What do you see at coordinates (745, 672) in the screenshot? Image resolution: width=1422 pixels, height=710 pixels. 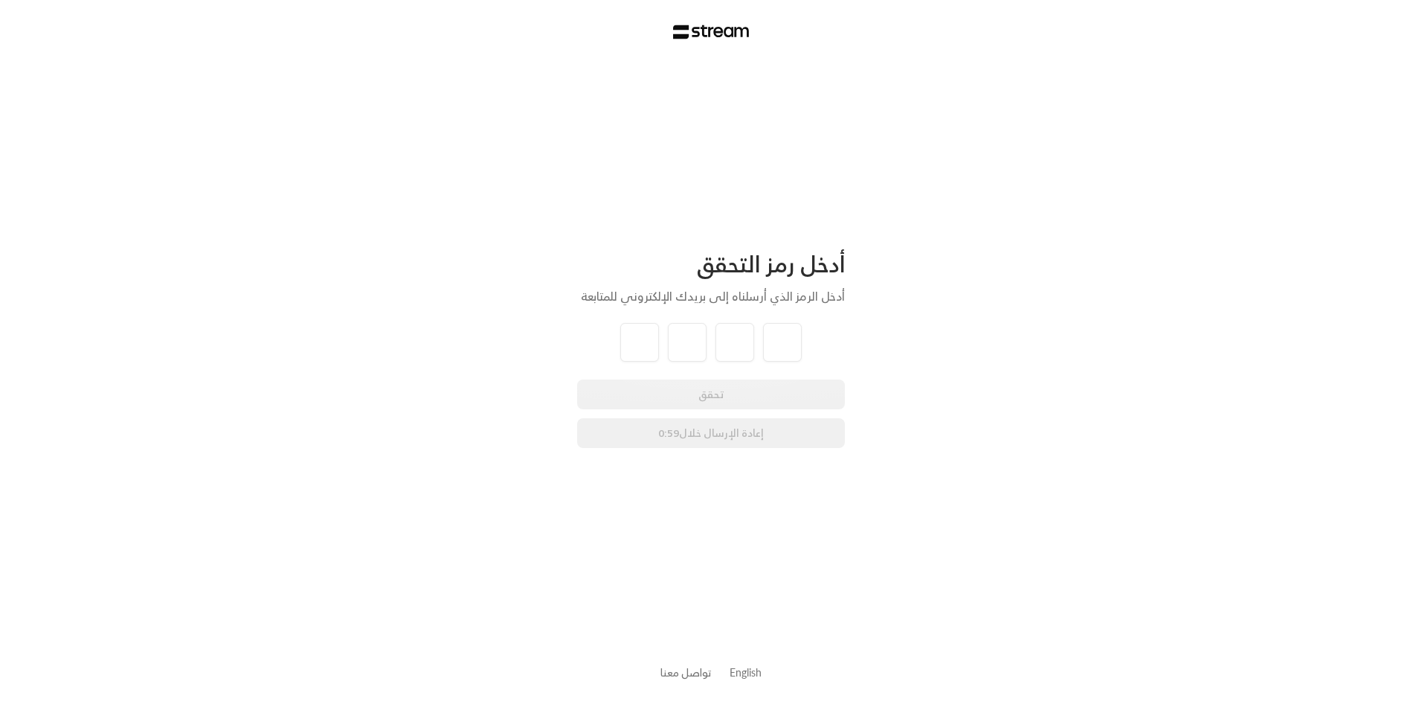 I see `a: English` at bounding box center [745, 672].